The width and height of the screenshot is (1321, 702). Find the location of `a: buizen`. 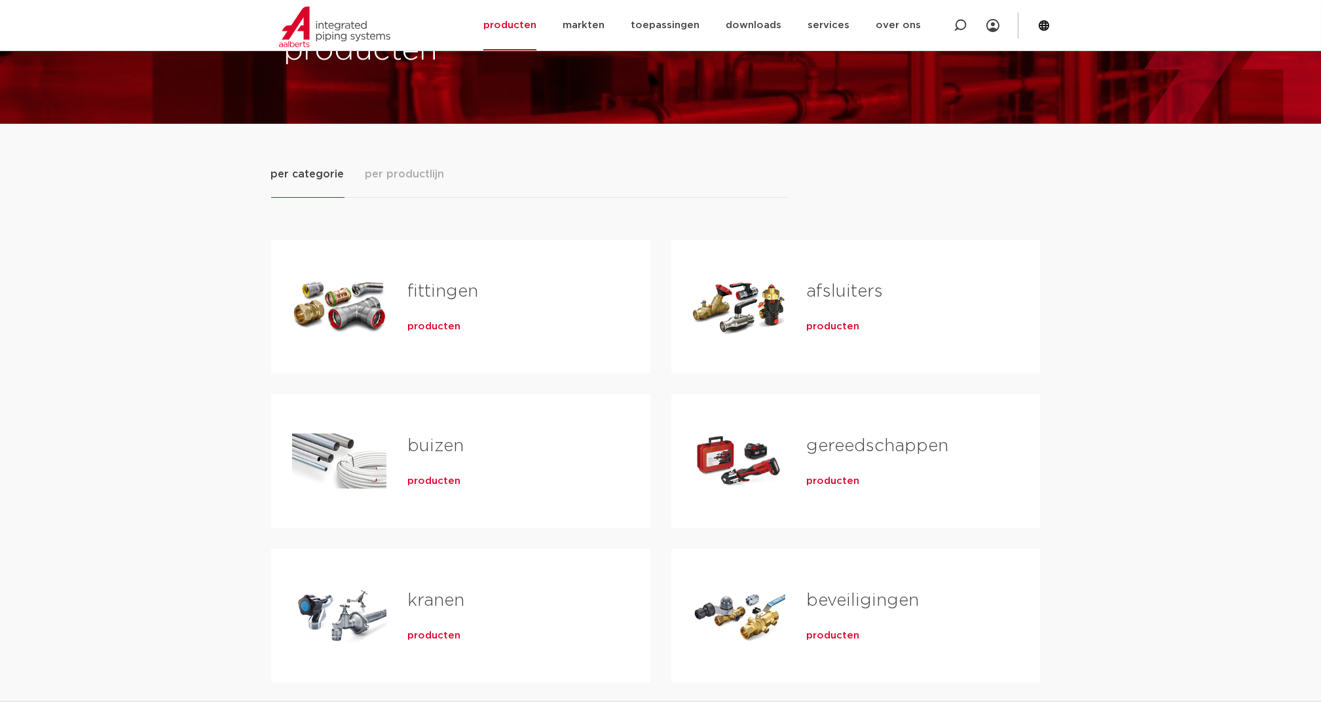

a: buizen is located at coordinates (435, 446).